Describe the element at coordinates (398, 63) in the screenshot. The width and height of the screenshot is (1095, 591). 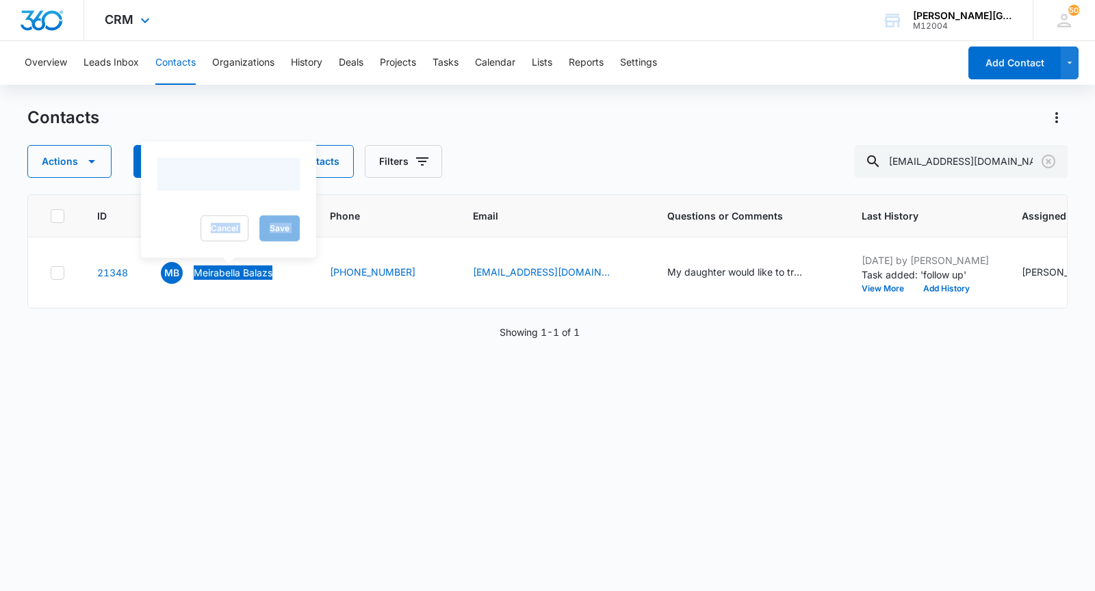
I see `button: Projects` at that location.